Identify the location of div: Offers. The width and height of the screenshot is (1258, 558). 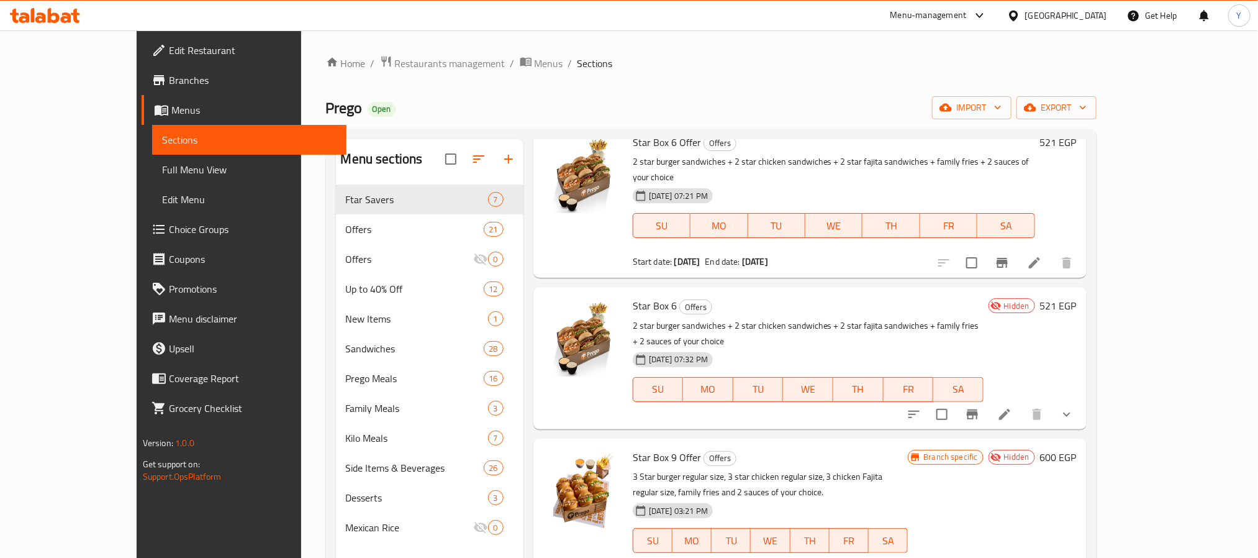
(415, 229).